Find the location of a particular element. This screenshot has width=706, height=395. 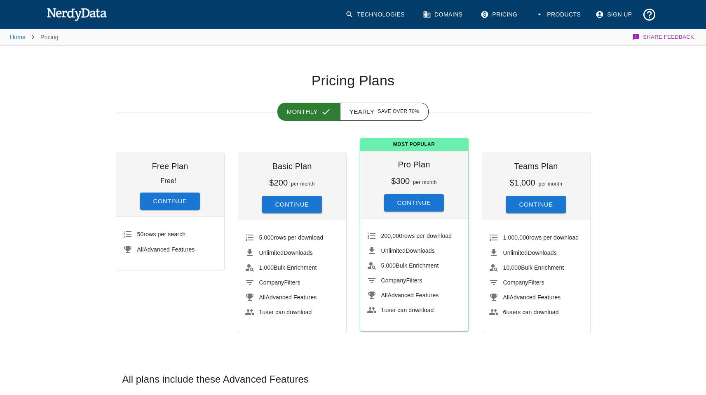

span: users can download is located at coordinates (530, 312).